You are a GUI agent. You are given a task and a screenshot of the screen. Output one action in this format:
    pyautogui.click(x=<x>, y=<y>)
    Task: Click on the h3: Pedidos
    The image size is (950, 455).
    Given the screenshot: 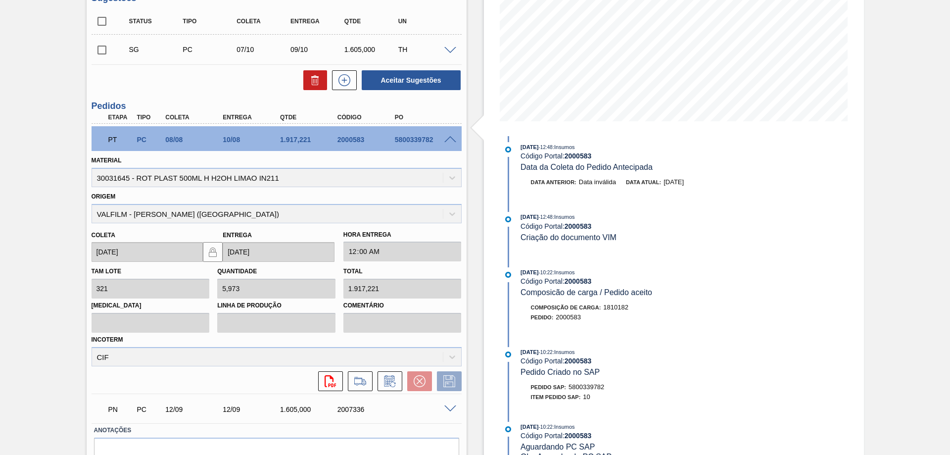 What is the action you would take?
    pyautogui.click(x=277, y=106)
    